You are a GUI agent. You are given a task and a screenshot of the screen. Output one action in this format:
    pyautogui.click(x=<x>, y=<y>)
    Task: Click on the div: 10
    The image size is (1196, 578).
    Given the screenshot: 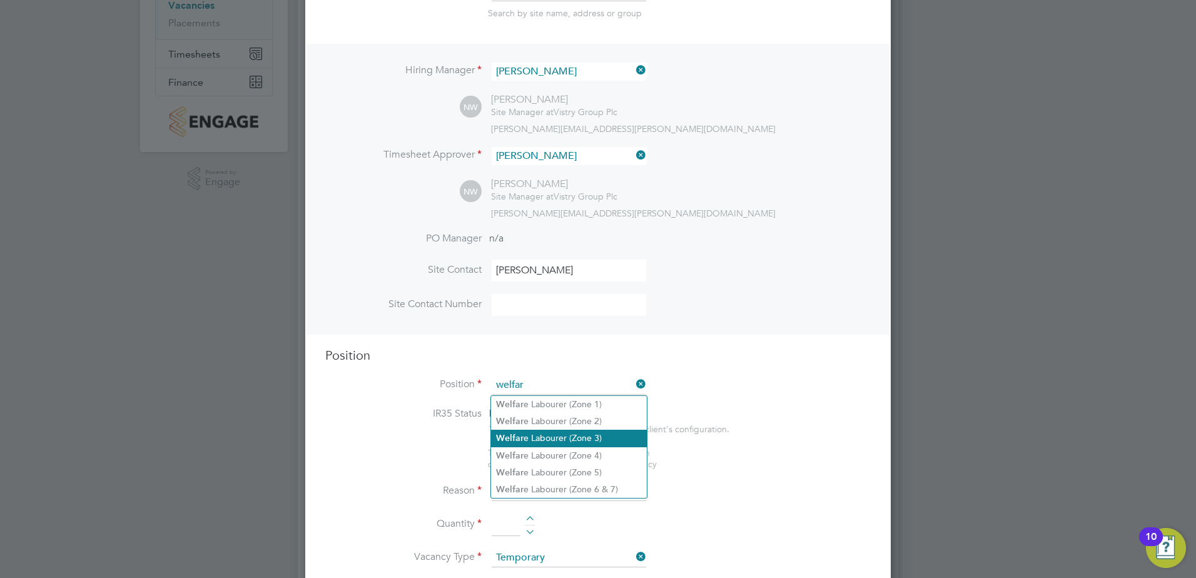 What is the action you would take?
    pyautogui.click(x=1151, y=545)
    